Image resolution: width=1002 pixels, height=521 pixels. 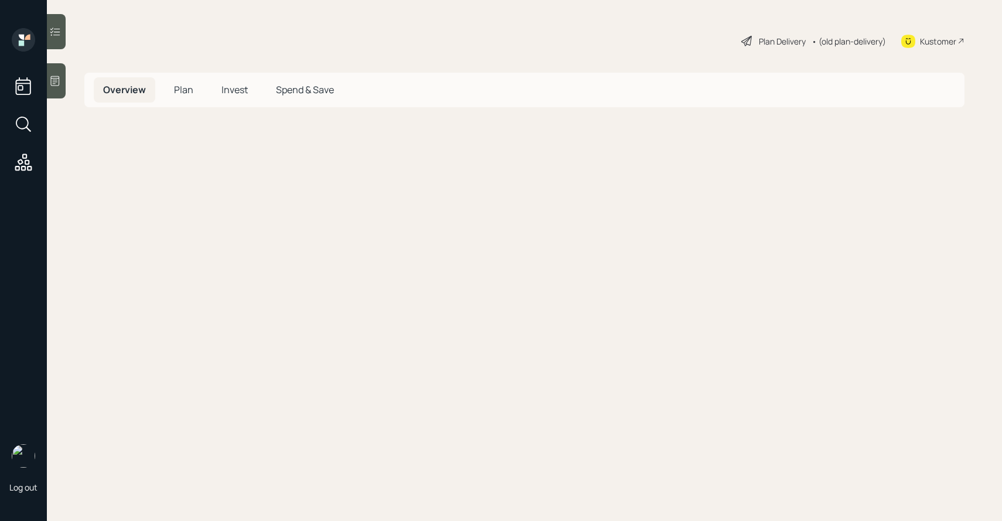 I want to click on span: Overview, so click(x=124, y=90).